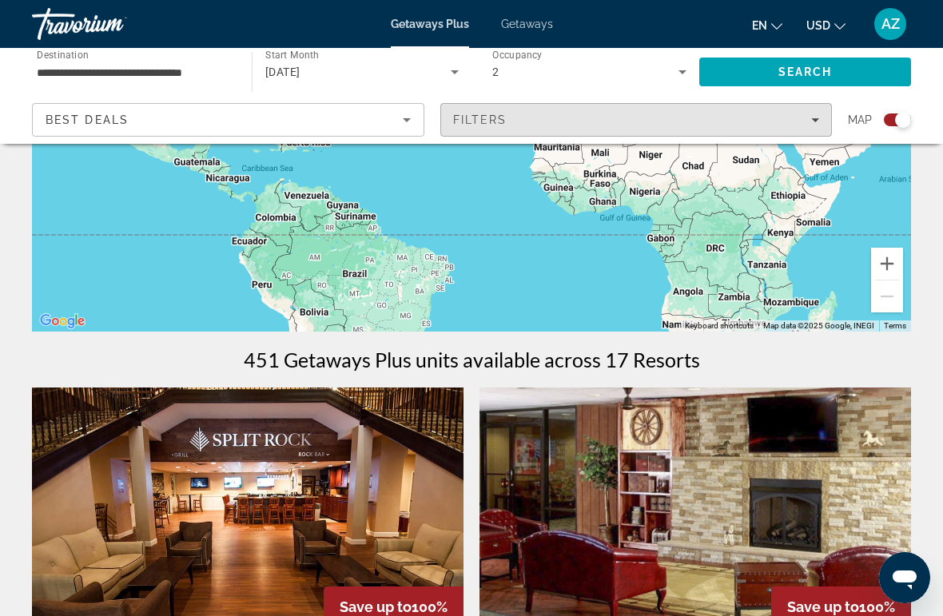 The width and height of the screenshot is (943, 616). What do you see at coordinates (112, 24) in the screenshot?
I see `a: Travorium` at bounding box center [112, 24].